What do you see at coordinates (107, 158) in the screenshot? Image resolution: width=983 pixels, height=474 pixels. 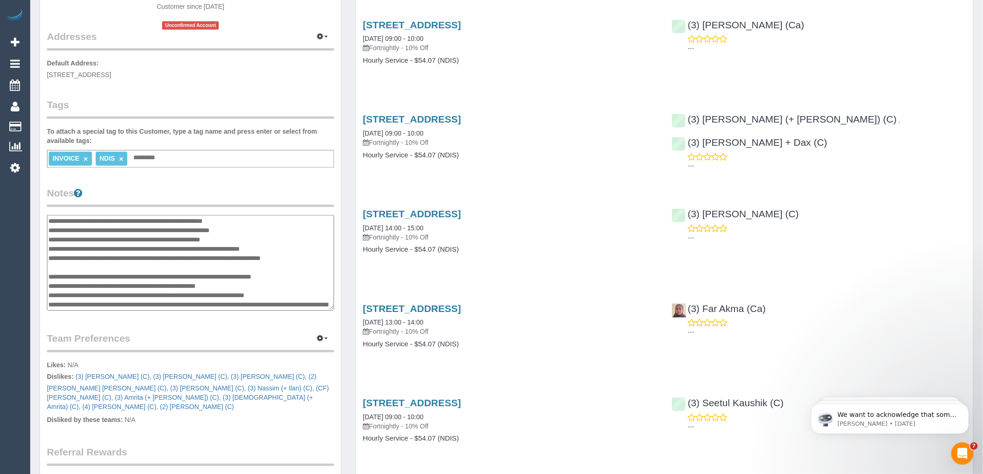 I see `span: NDIS` at bounding box center [107, 158].